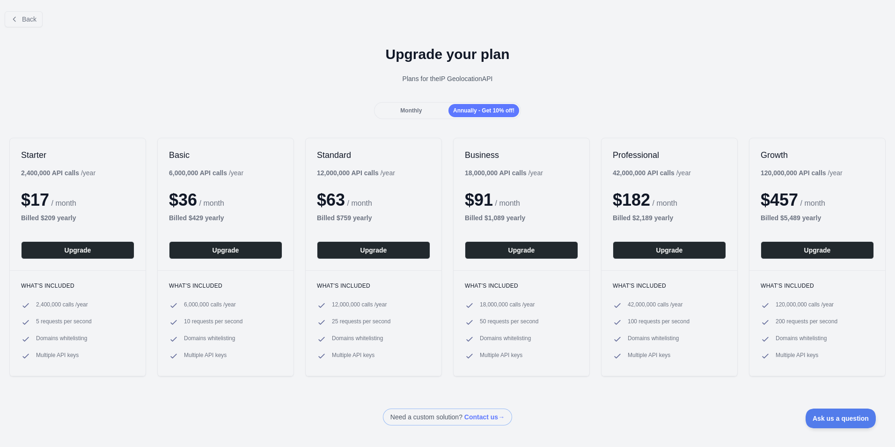  What do you see at coordinates (496, 173) in the screenshot?
I see `b: 18,000,000 API calls` at bounding box center [496, 173].